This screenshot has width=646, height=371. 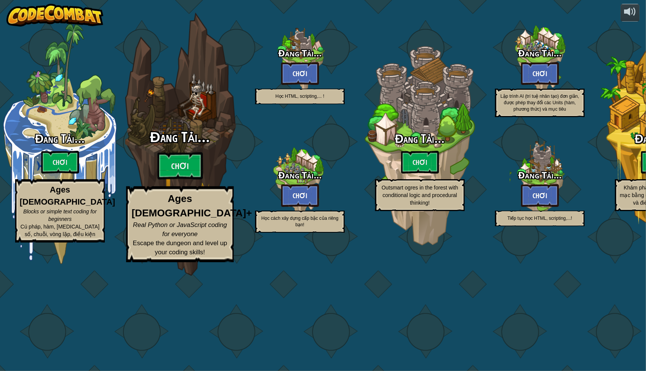 I want to click on span: Học cách xây dựng cấp bậc của riêng bạn!, so click(x=300, y=221).